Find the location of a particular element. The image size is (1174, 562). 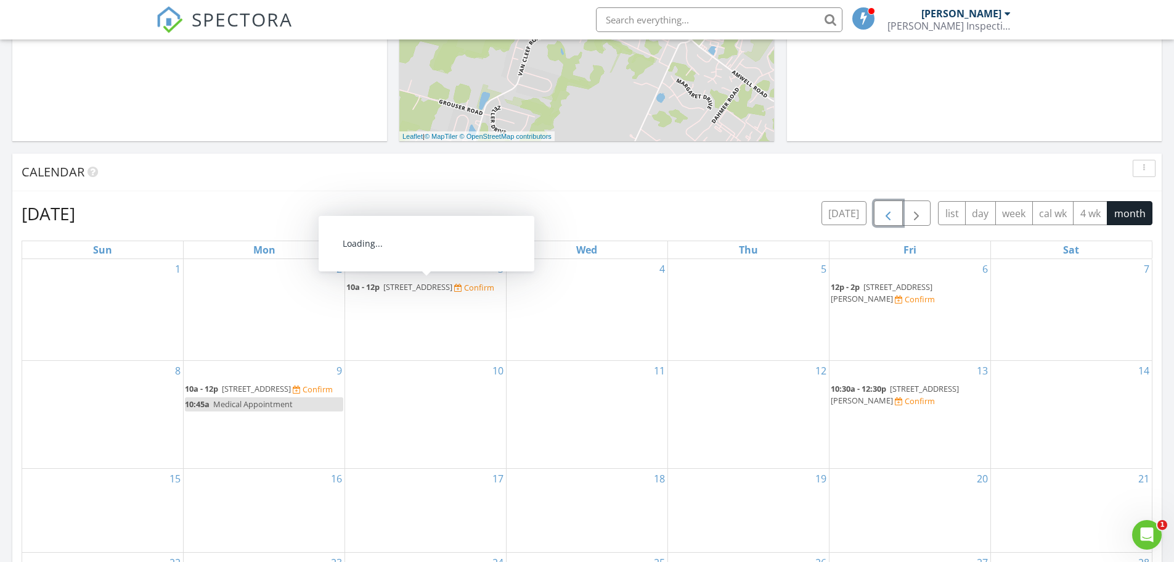

a: Go to December 8, 2024 is located at coordinates (178, 370).